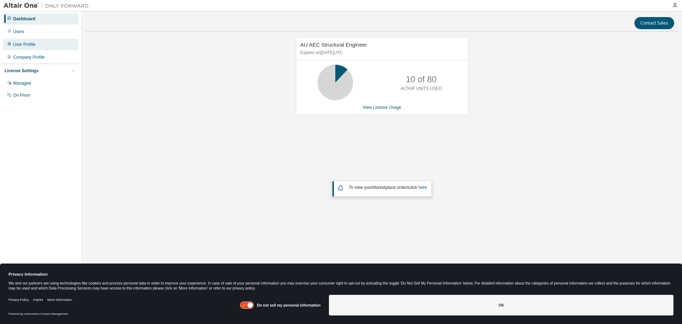 This screenshot has height=324, width=682. I want to click on div: On Prem, so click(22, 95).